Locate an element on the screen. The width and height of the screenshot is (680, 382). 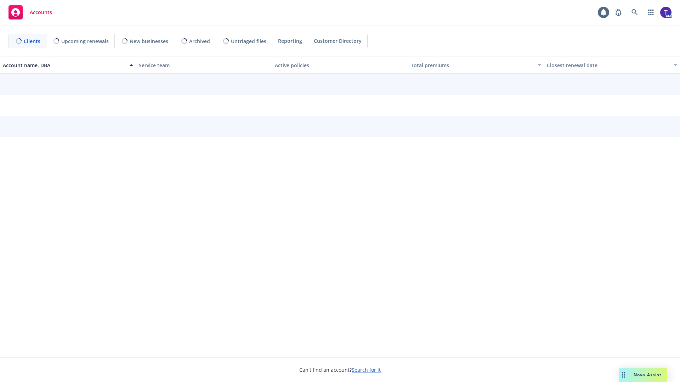
a: Report a Bug is located at coordinates (618, 12).